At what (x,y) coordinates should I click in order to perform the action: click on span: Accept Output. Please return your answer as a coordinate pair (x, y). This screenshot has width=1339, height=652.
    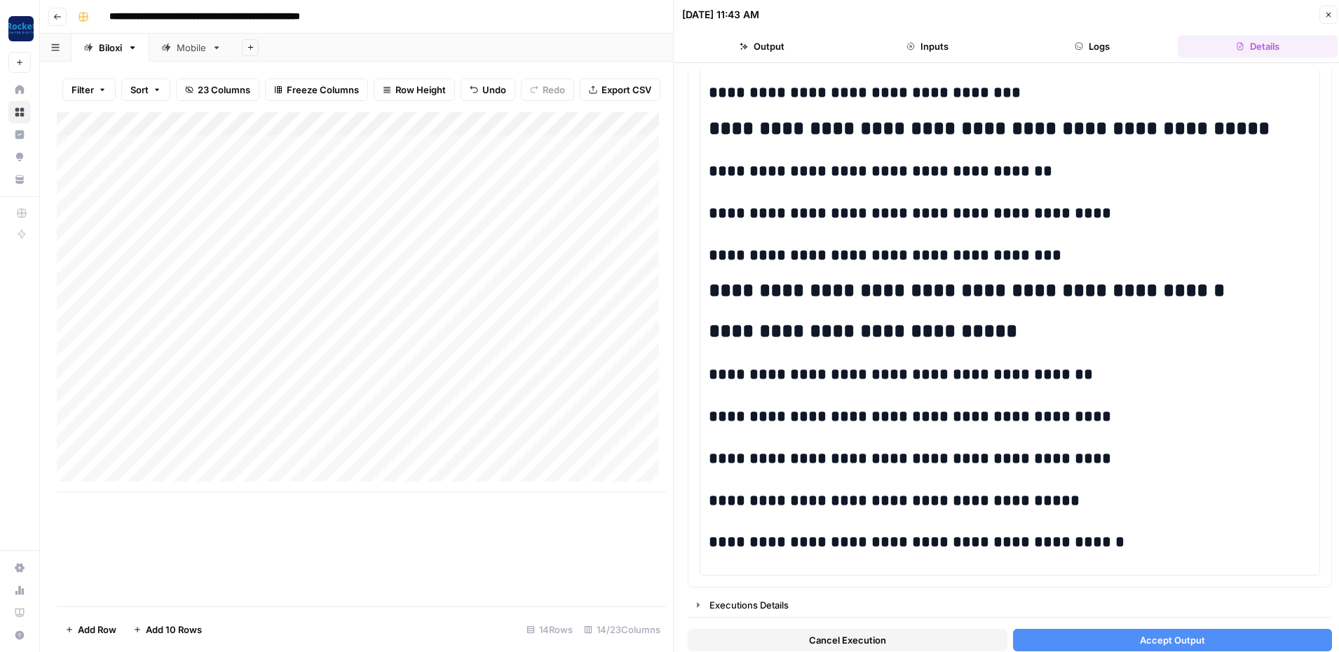
    Looking at the image, I should click on (1172, 640).